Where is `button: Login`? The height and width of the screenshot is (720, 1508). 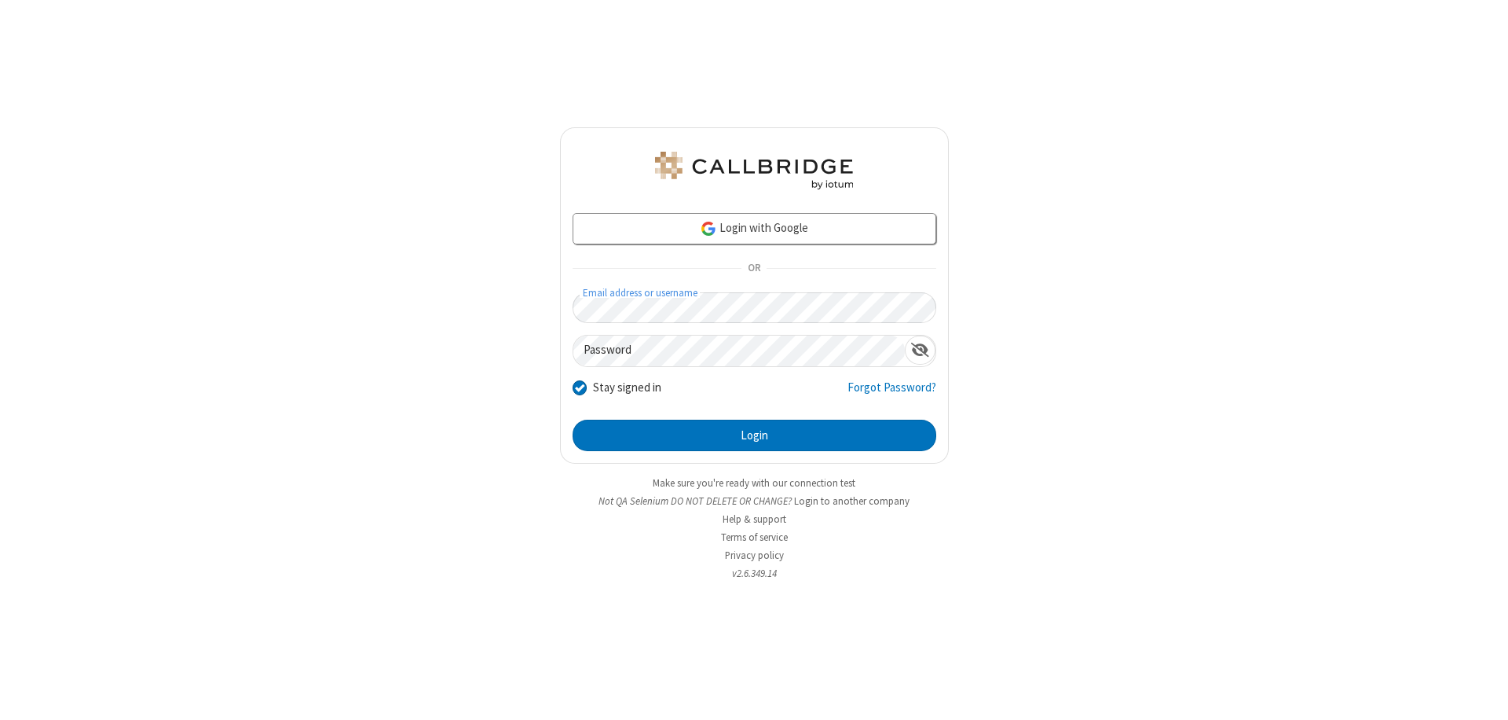 button: Login is located at coordinates (754, 435).